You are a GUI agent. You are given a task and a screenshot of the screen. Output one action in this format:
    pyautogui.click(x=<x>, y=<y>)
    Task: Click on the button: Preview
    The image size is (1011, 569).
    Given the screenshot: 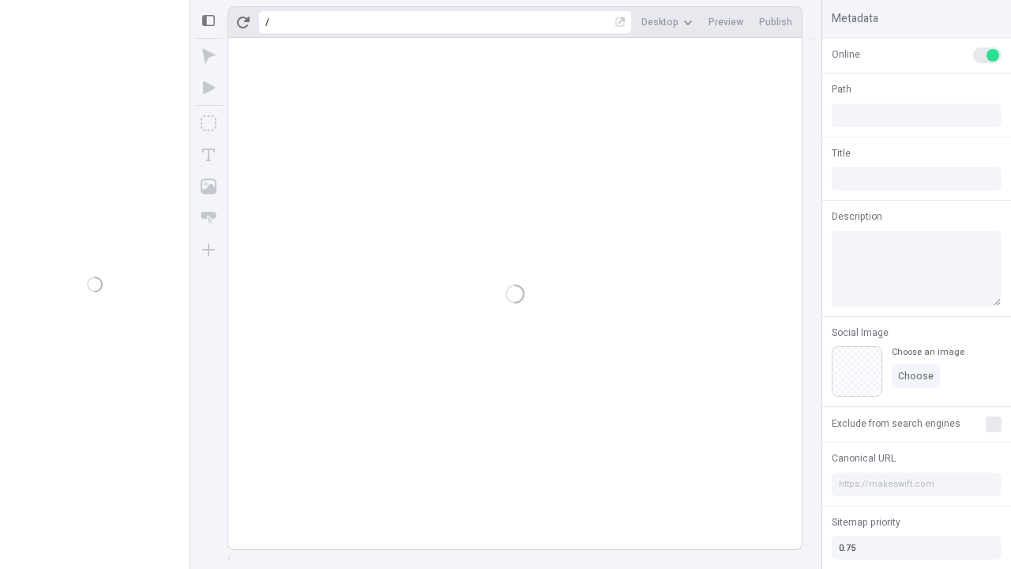 What is the action you would take?
    pyautogui.click(x=726, y=22)
    